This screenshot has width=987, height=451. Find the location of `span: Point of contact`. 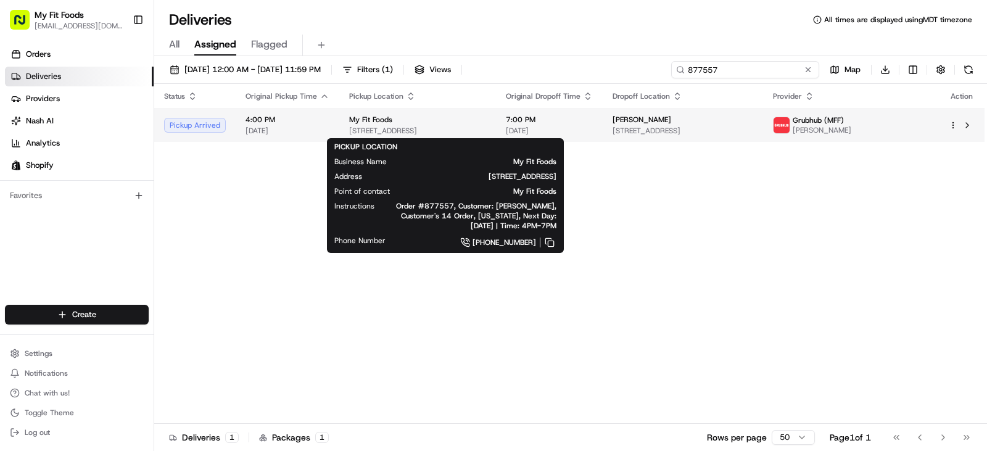

span: Point of contact is located at coordinates (362, 191).